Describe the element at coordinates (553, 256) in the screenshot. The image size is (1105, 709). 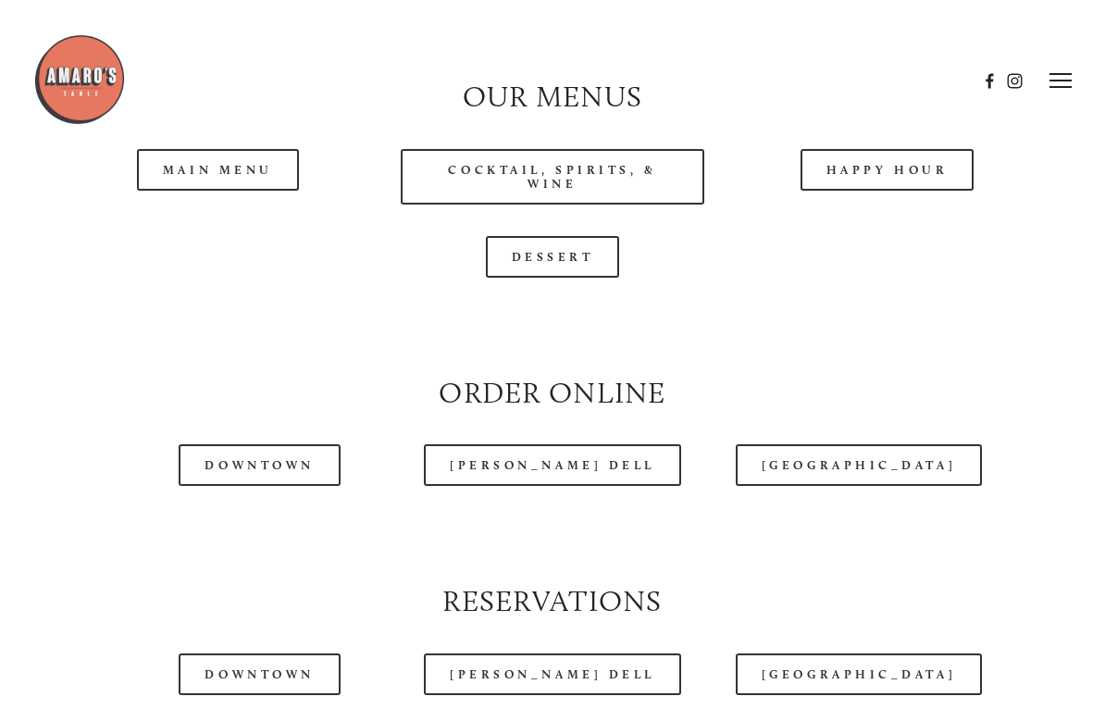
I see `a: Dessert` at that location.